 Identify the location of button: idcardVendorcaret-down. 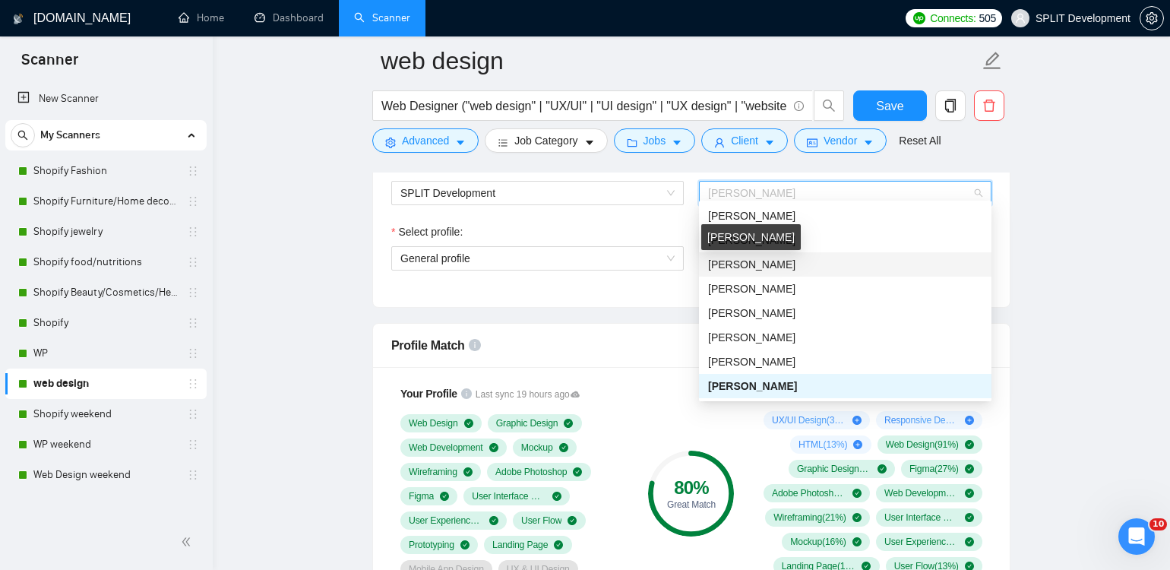
(840, 141).